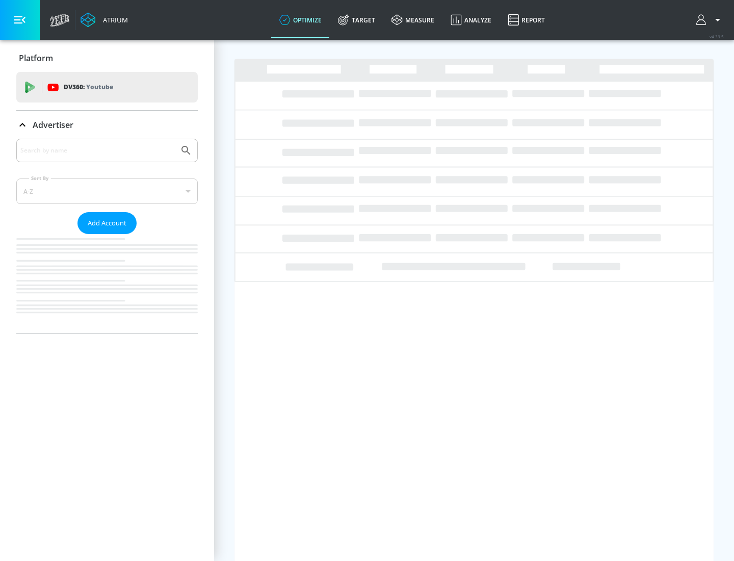 This screenshot has width=734, height=561. I want to click on p: Advertiser, so click(53, 125).